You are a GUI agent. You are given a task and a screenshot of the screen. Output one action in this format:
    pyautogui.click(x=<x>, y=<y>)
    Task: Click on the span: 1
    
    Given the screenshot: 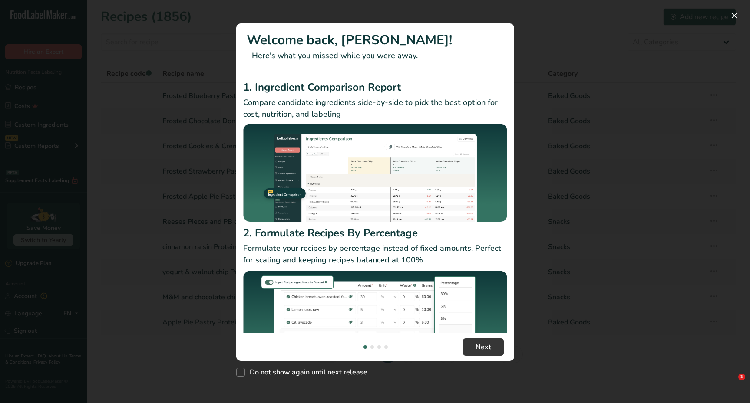 What is the action you would take?
    pyautogui.click(x=741, y=377)
    